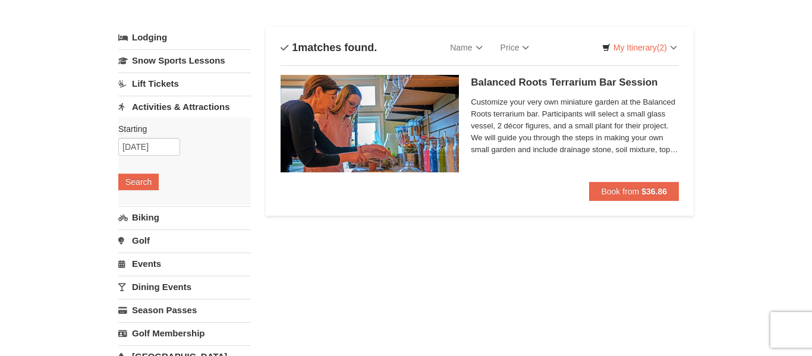 This screenshot has height=356, width=812. Describe the element at coordinates (184, 263) in the screenshot. I see `a: Events` at that location.